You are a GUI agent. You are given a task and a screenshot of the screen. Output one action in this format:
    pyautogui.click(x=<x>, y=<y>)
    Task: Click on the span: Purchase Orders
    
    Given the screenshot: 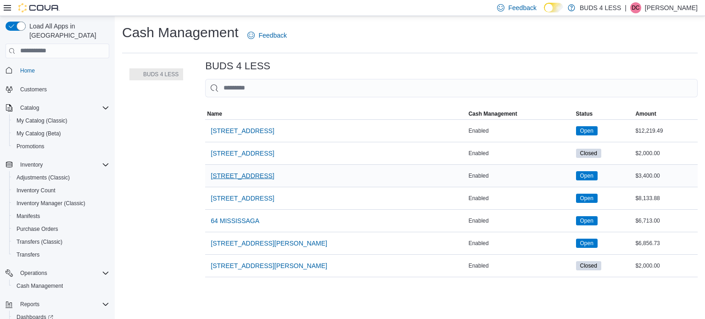 What is the action you would take?
    pyautogui.click(x=37, y=229)
    